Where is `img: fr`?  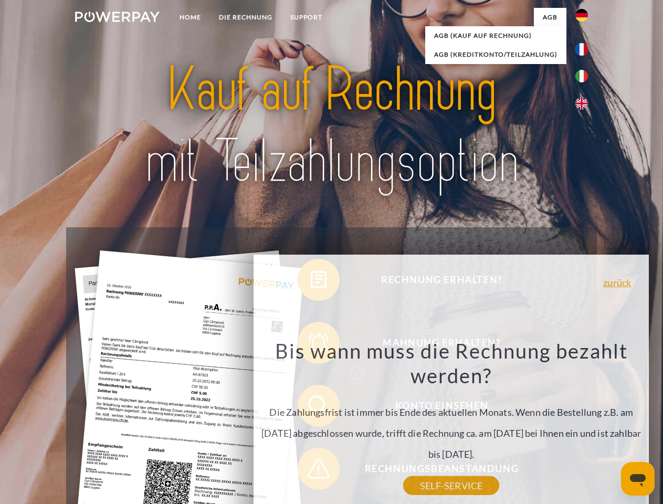 img: fr is located at coordinates (582, 49).